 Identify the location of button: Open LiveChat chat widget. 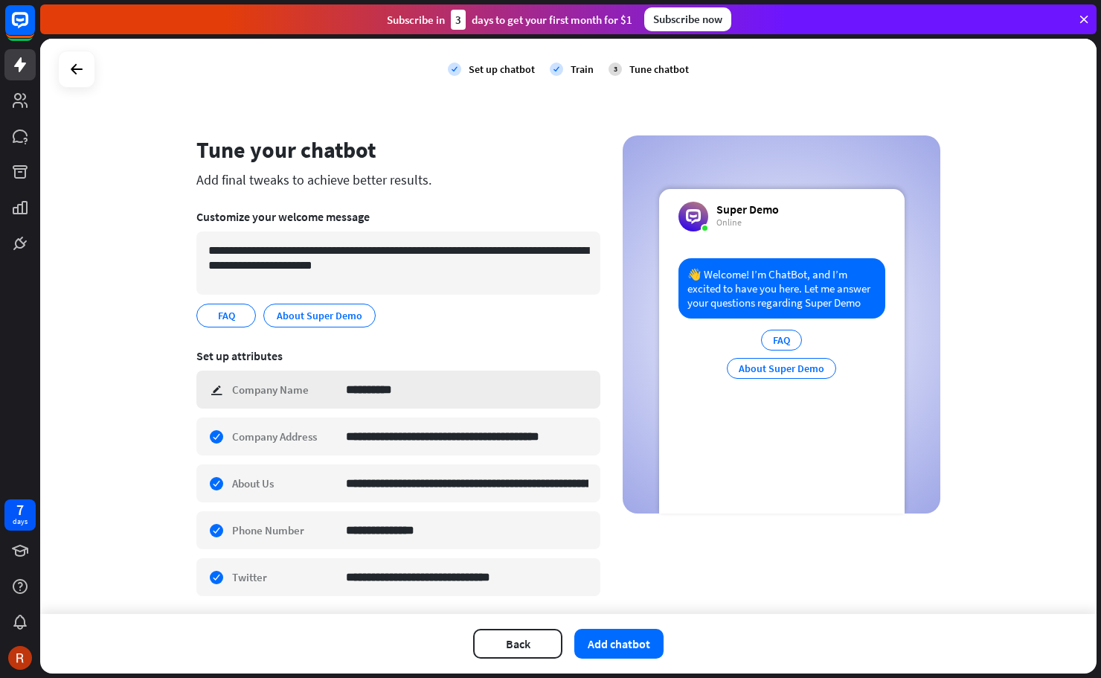
(34, 28).